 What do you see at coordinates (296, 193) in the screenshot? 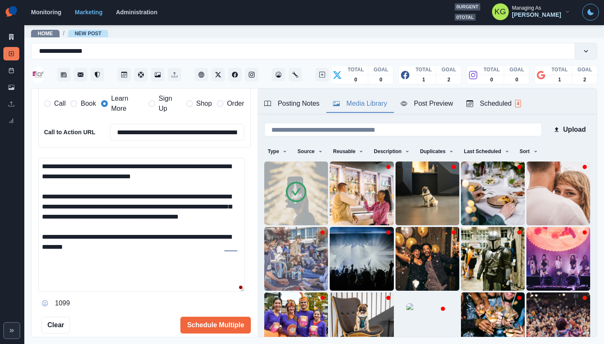
I see `img: hwpxuxev0uavaoinbukx` at bounding box center [296, 193].